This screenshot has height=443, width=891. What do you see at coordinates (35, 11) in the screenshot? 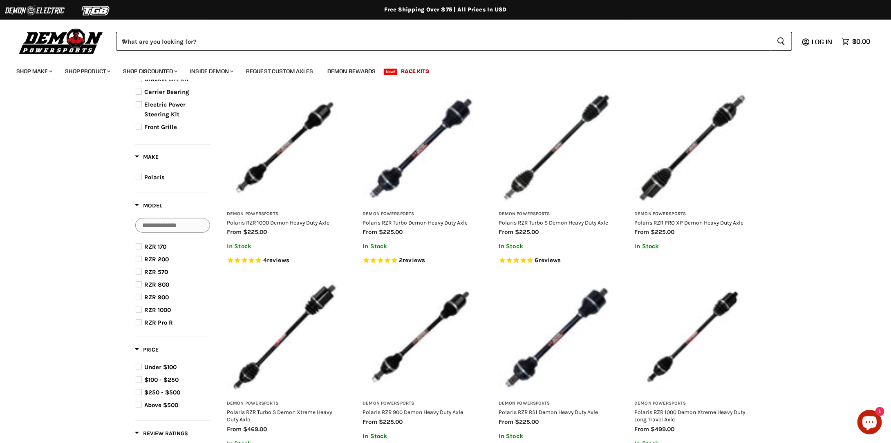
I see `img: Demon Electric Logo 2` at bounding box center [35, 11].